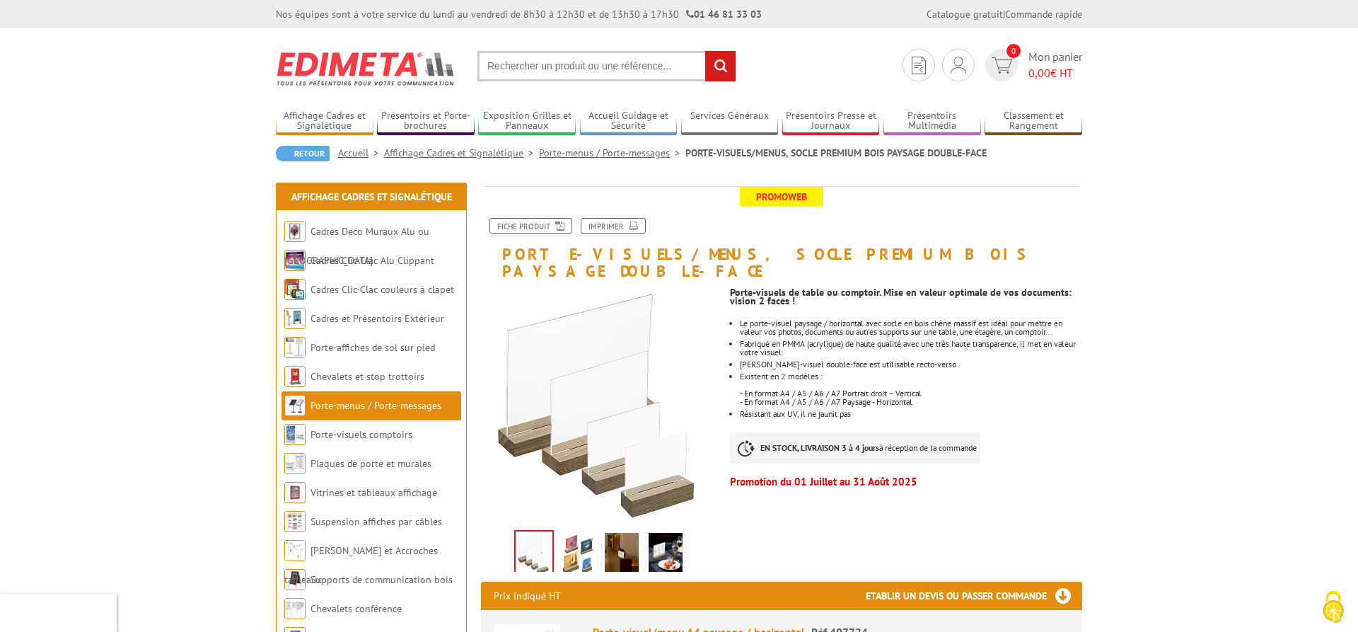 This screenshot has width=1358, height=632. What do you see at coordinates (295, 492) in the screenshot?
I see `img: Vitrines et tableaux affichage` at bounding box center [295, 492].